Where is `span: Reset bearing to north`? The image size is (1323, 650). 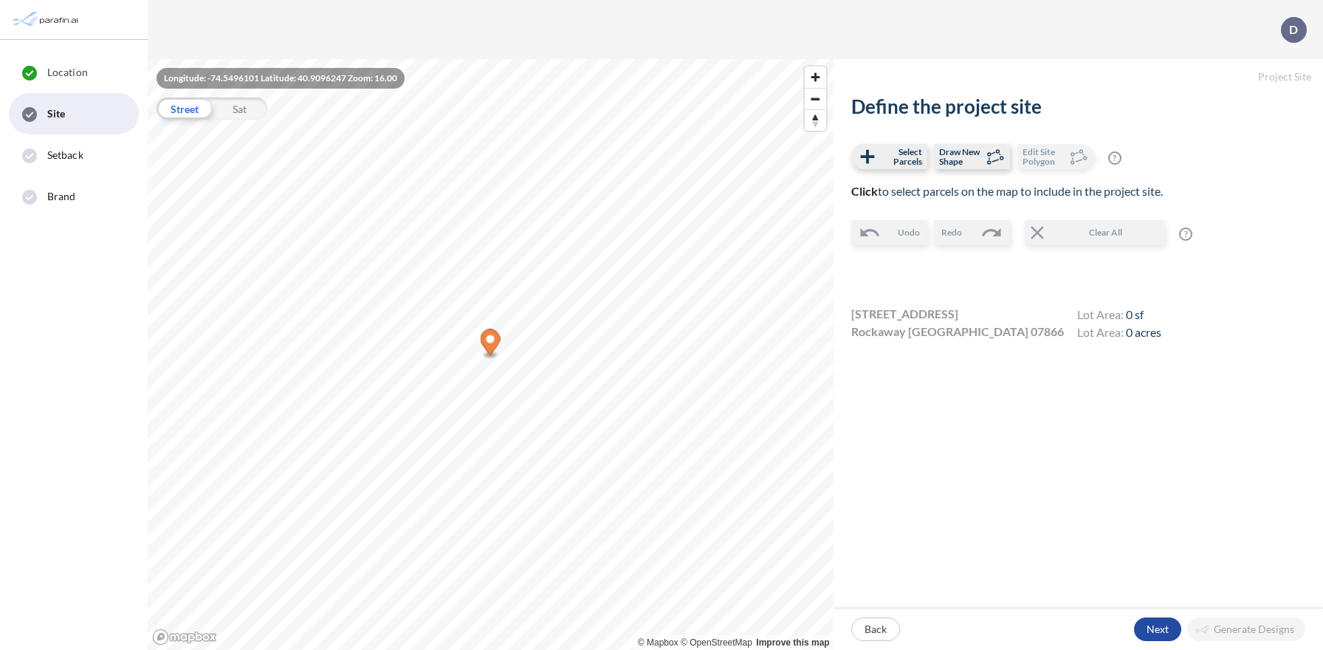
span: Reset bearing to north is located at coordinates (815, 120).